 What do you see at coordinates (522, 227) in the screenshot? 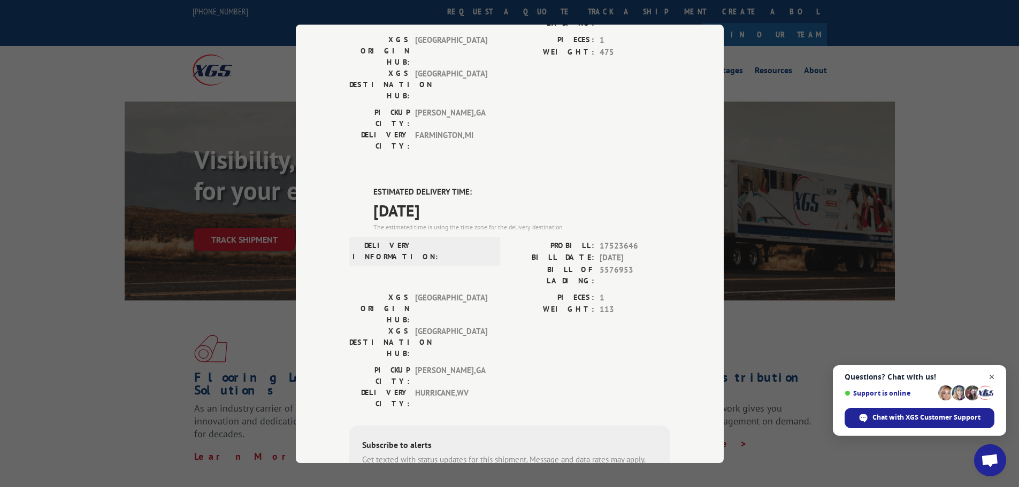
I see `div: The estimated time is using the time zone for the delivery destination.` at bounding box center [522, 227].